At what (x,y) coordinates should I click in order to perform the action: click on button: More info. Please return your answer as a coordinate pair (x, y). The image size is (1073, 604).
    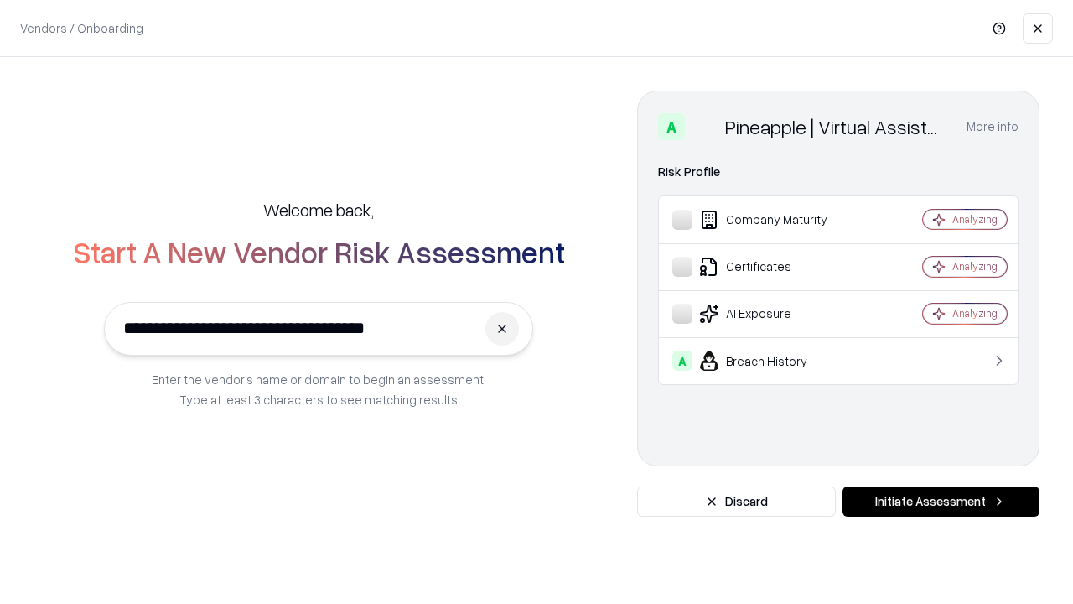
    Looking at the image, I should click on (993, 127).